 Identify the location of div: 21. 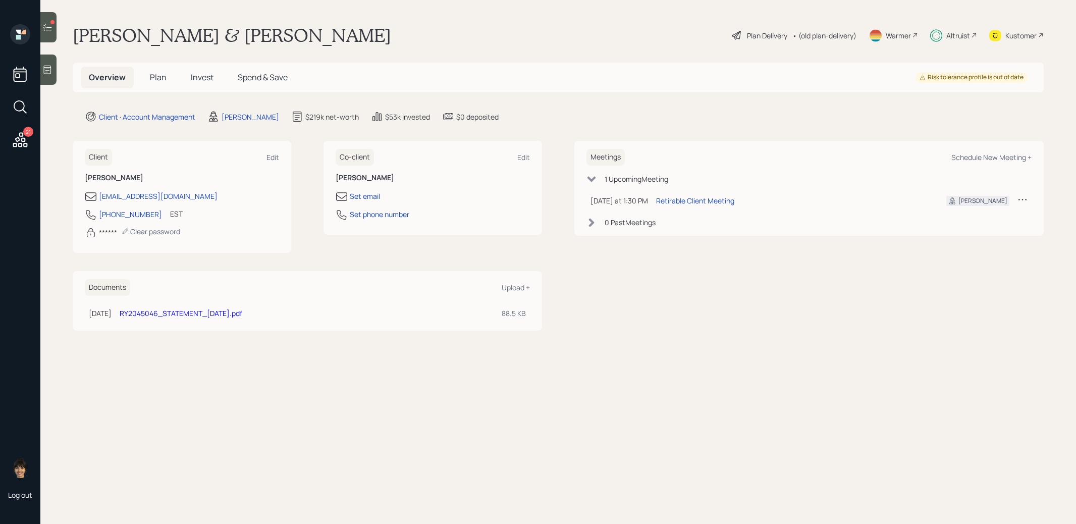
(28, 132).